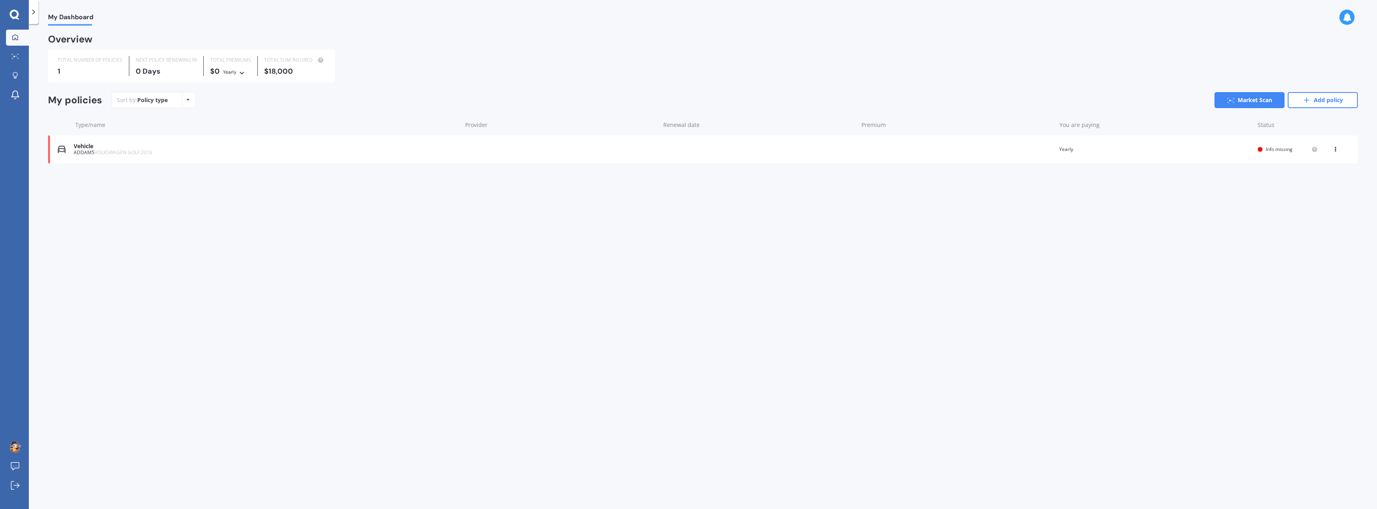 This screenshot has height=509, width=1377. I want to click on div: Status, so click(1288, 125).